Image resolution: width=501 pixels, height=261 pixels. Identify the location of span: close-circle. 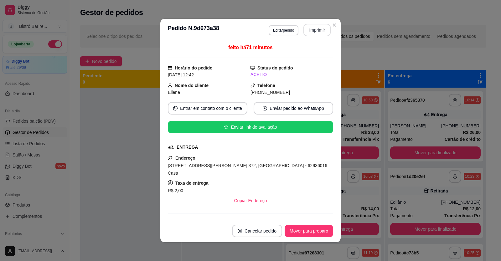
(240, 231).